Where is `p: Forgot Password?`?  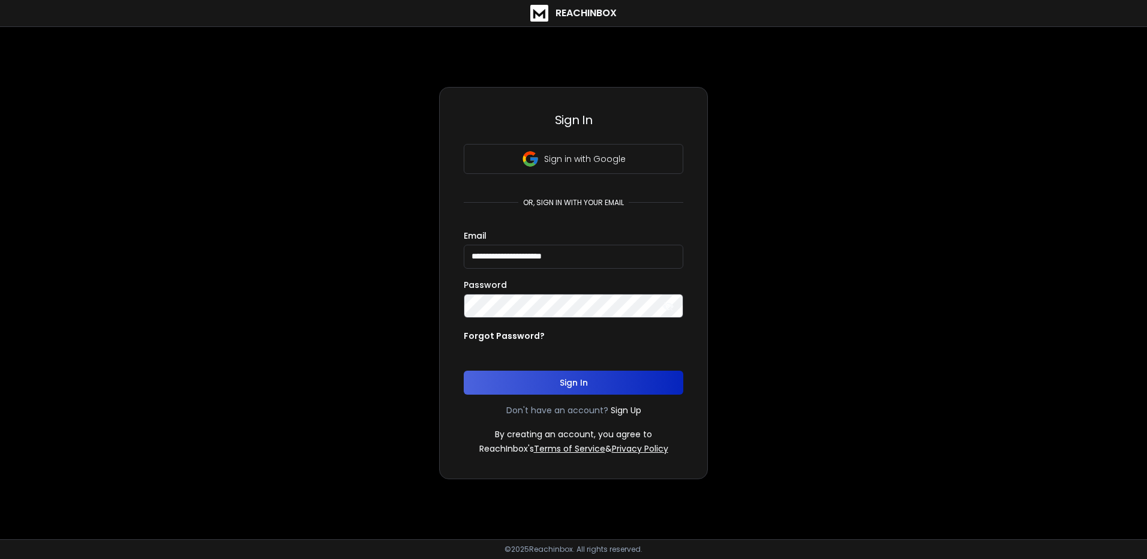 p: Forgot Password? is located at coordinates (504, 336).